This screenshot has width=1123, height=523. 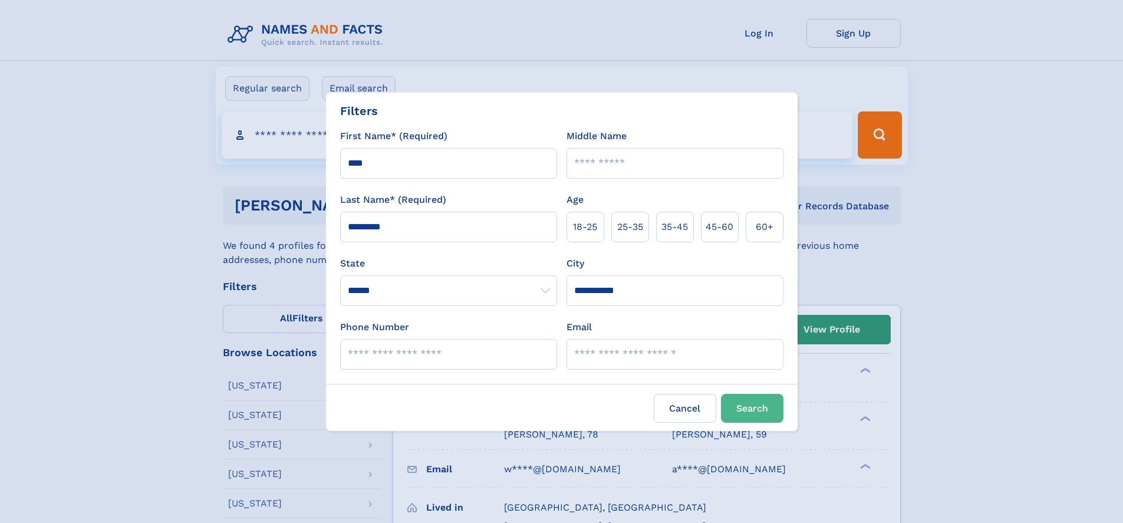 I want to click on label: Phone Number, so click(x=374, y=327).